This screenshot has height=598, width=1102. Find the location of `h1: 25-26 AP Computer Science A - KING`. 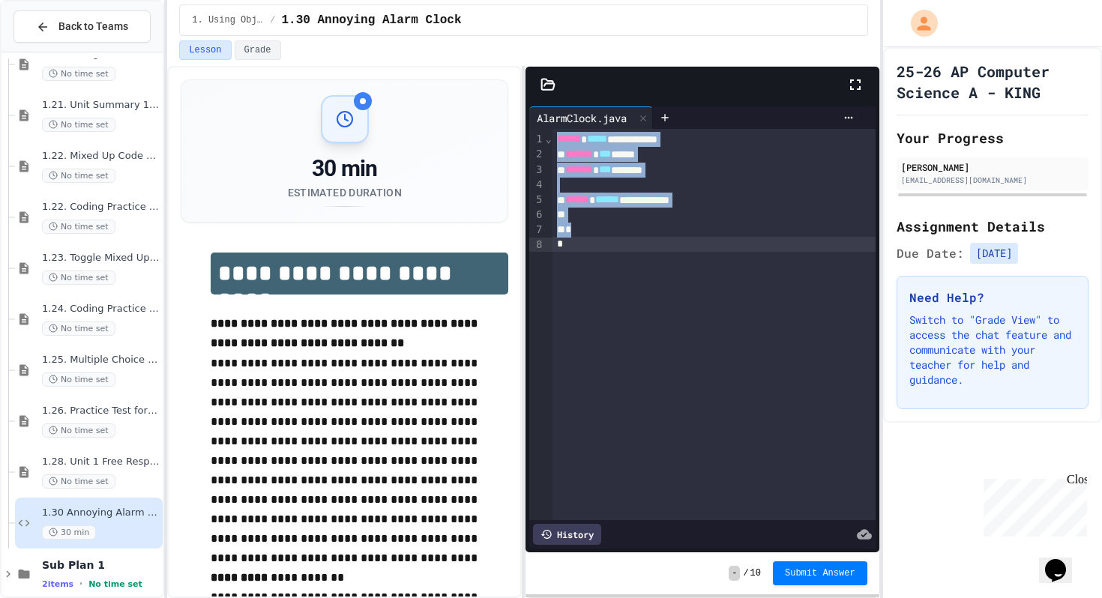

h1: 25-26 AP Computer Science A - KING is located at coordinates (993, 82).